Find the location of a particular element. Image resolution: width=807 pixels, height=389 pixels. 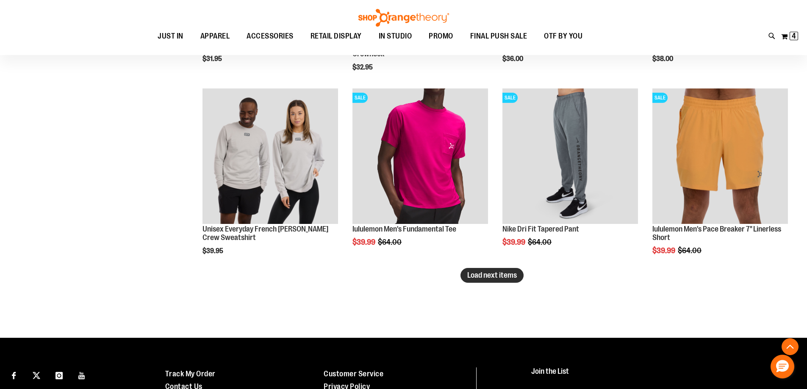

a: Visit our Youtube page is located at coordinates (82, 375).